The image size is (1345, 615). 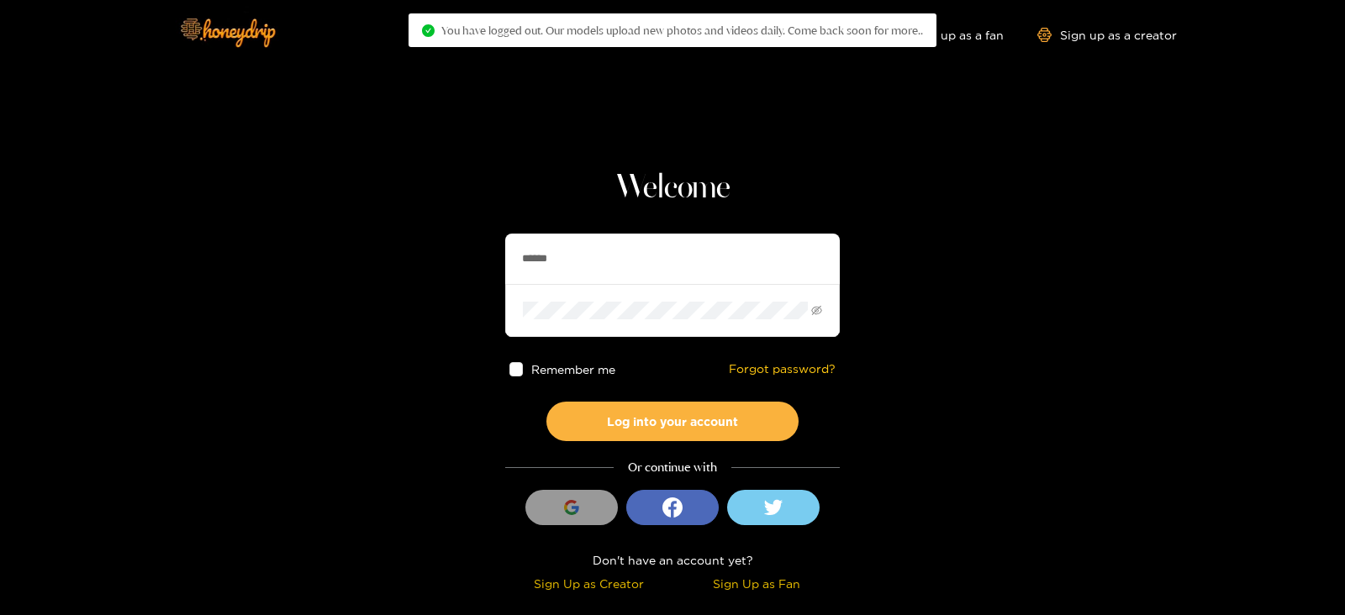 I want to click on div: Sign Up as Creator, so click(x=589, y=583).